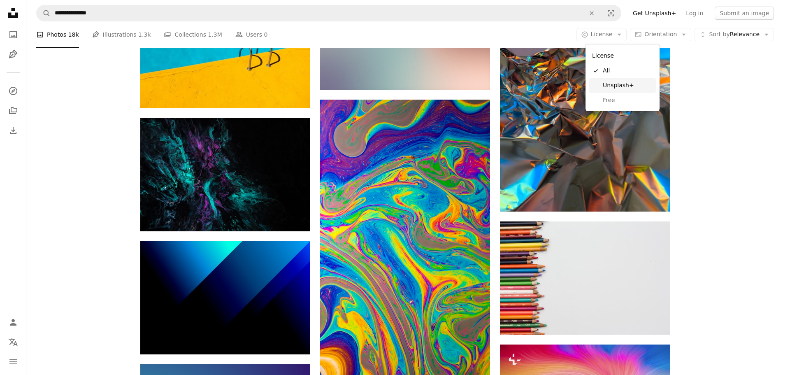 The width and height of the screenshot is (790, 375). Describe the element at coordinates (661, 35) in the screenshot. I see `button: Orientation` at that location.